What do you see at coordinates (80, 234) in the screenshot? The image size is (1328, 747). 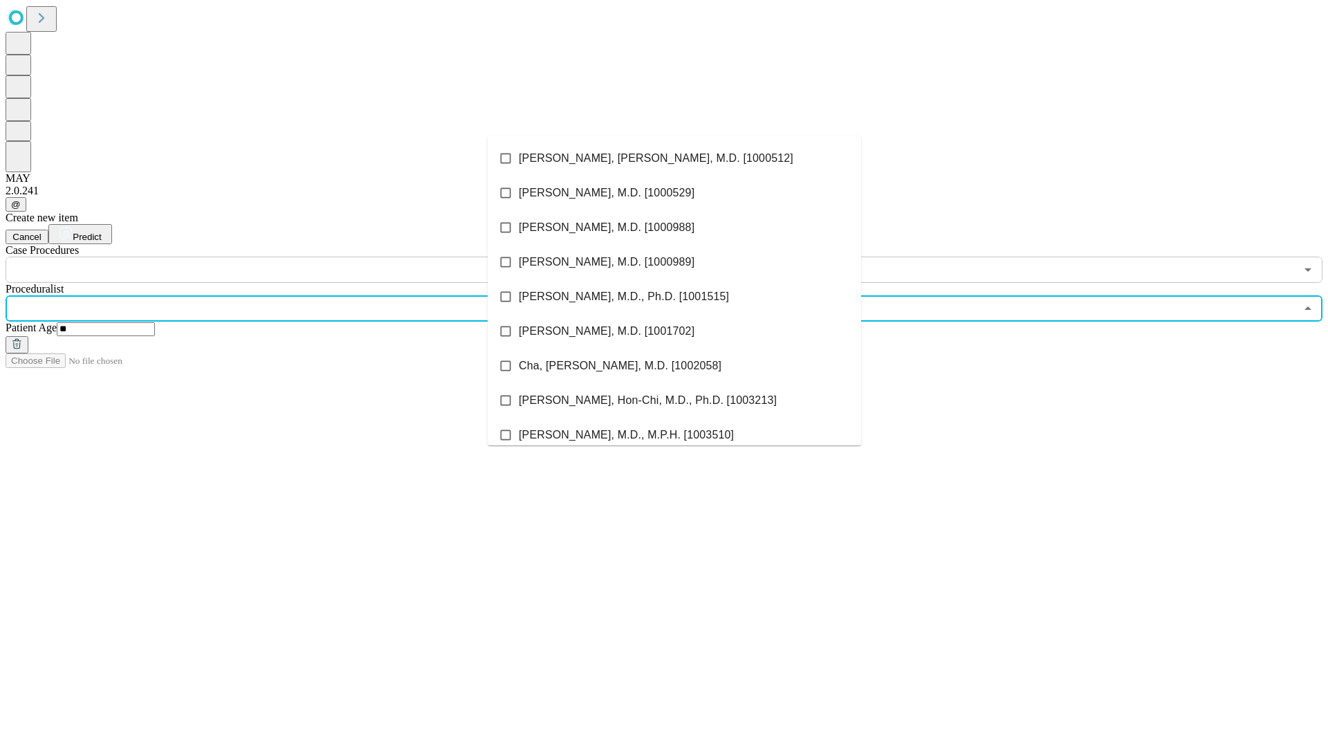 I see `button: Predict` at bounding box center [80, 234].